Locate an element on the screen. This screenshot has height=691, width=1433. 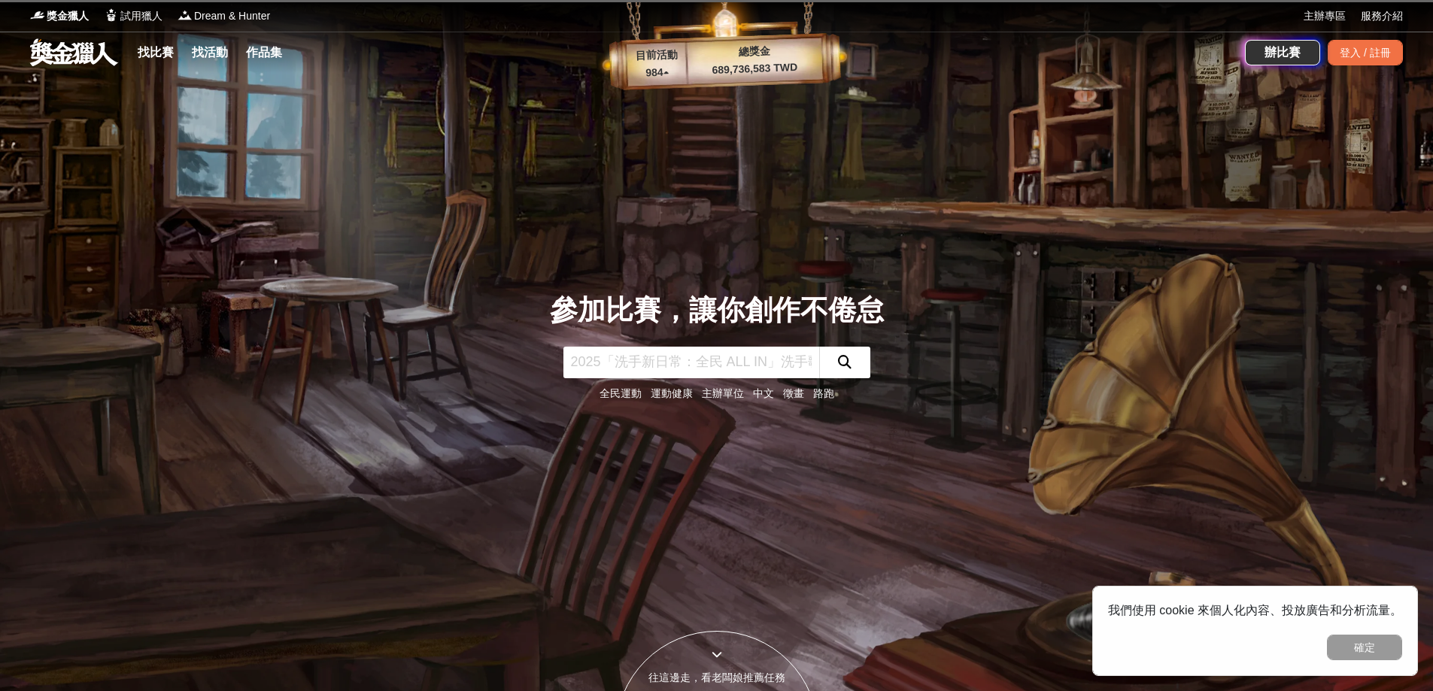
a: 中文 is located at coordinates (764, 393).